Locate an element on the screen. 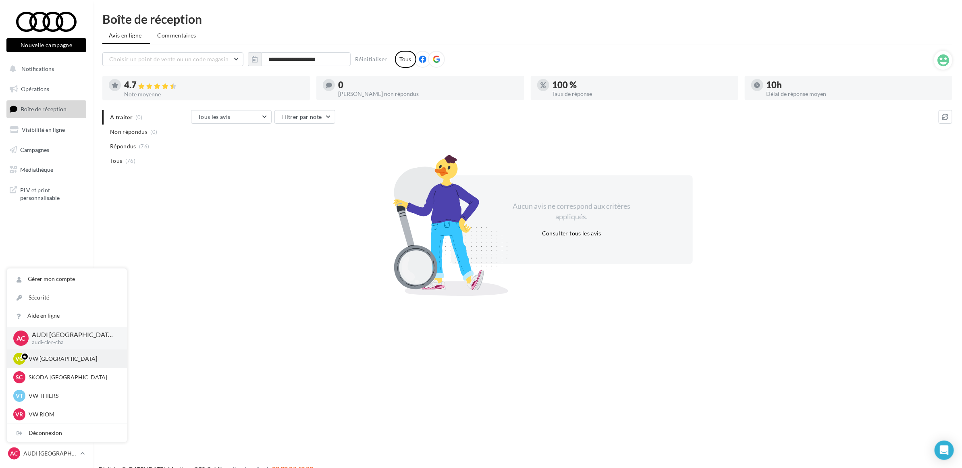 This screenshot has width=962, height=468. span: Tous les avis is located at coordinates (214, 116).